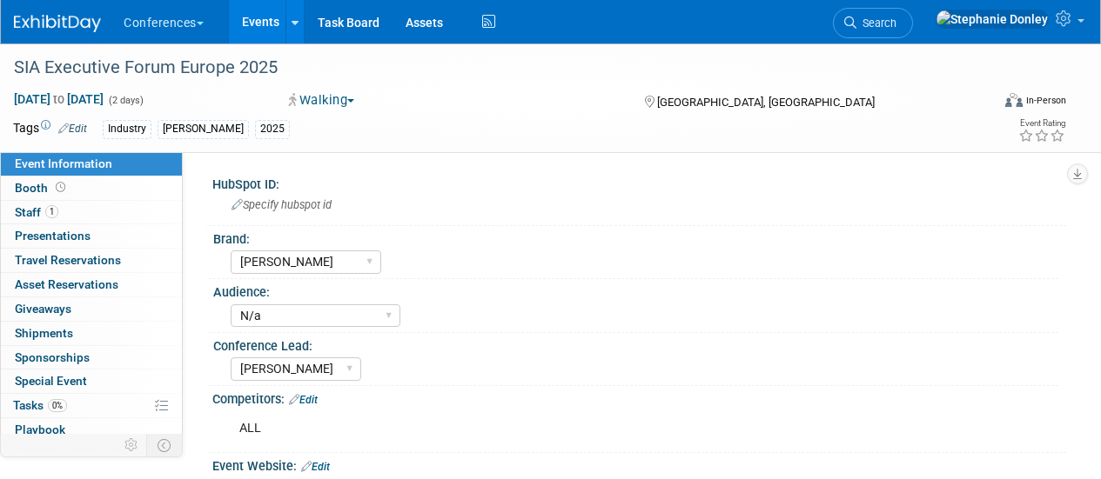  I want to click on div: SIA Executive Forum Europe 2025, so click(492, 68).